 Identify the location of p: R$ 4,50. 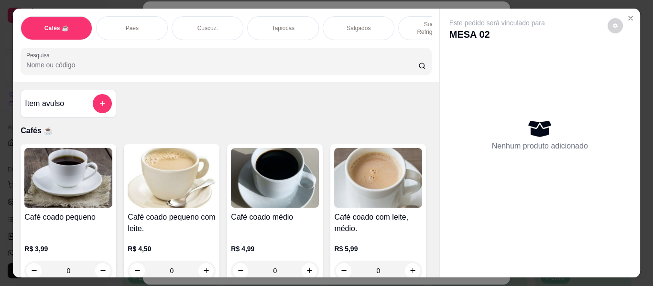
(172, 249).